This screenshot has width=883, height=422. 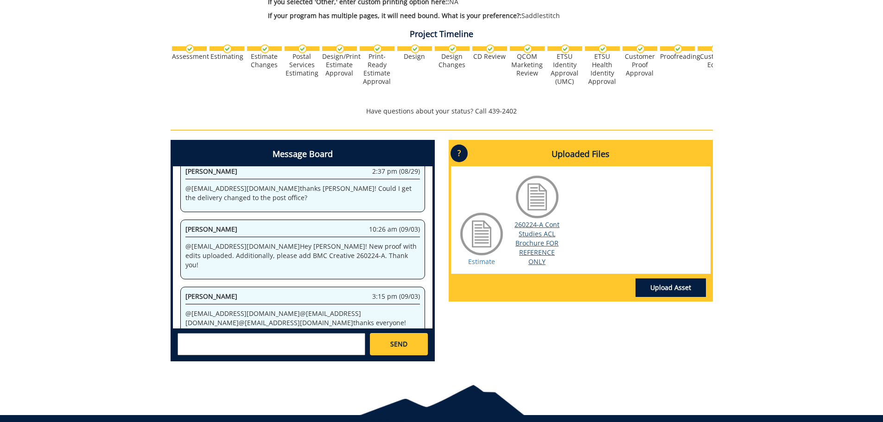 What do you see at coordinates (482, 261) in the screenshot?
I see `a: Estimate` at bounding box center [482, 261].